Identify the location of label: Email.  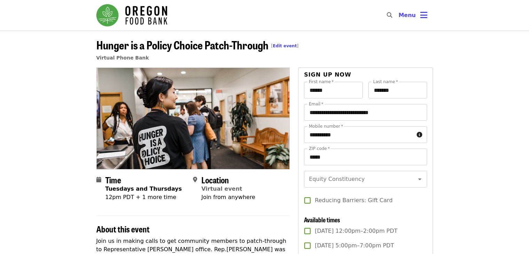
(316, 104).